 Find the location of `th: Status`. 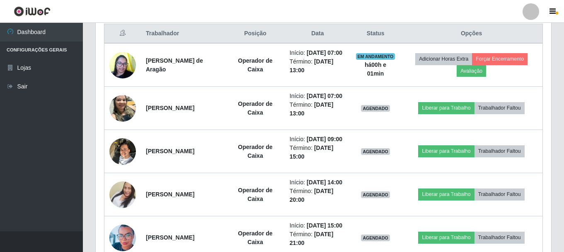

th: Status is located at coordinates (376, 34).